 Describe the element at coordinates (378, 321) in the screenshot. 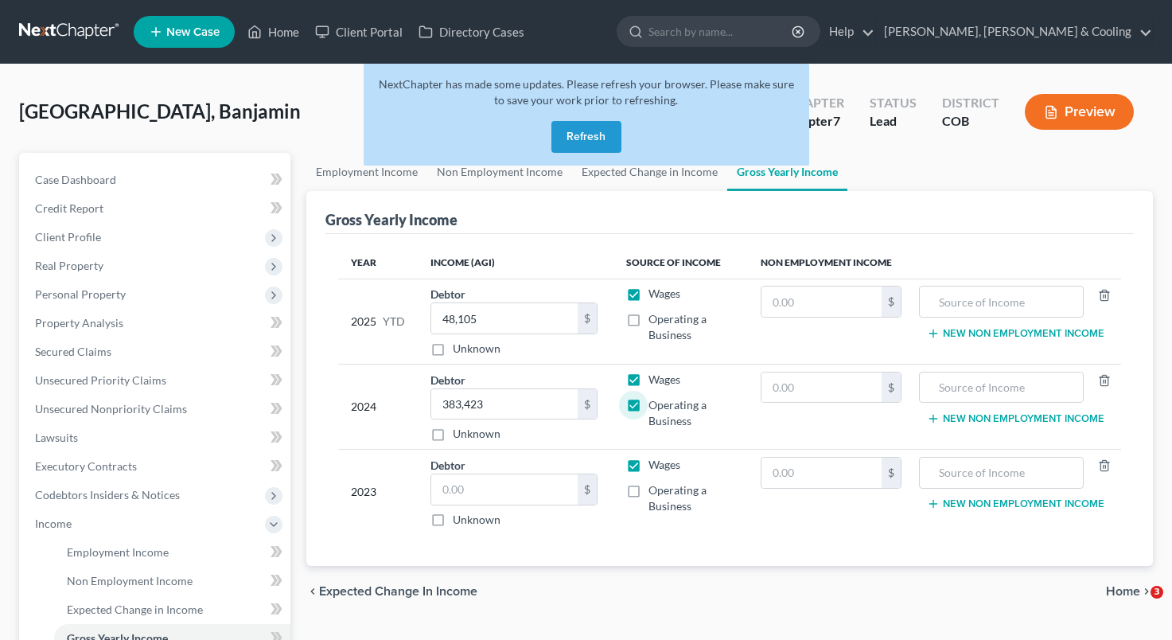

I see `div: 2025` at that location.